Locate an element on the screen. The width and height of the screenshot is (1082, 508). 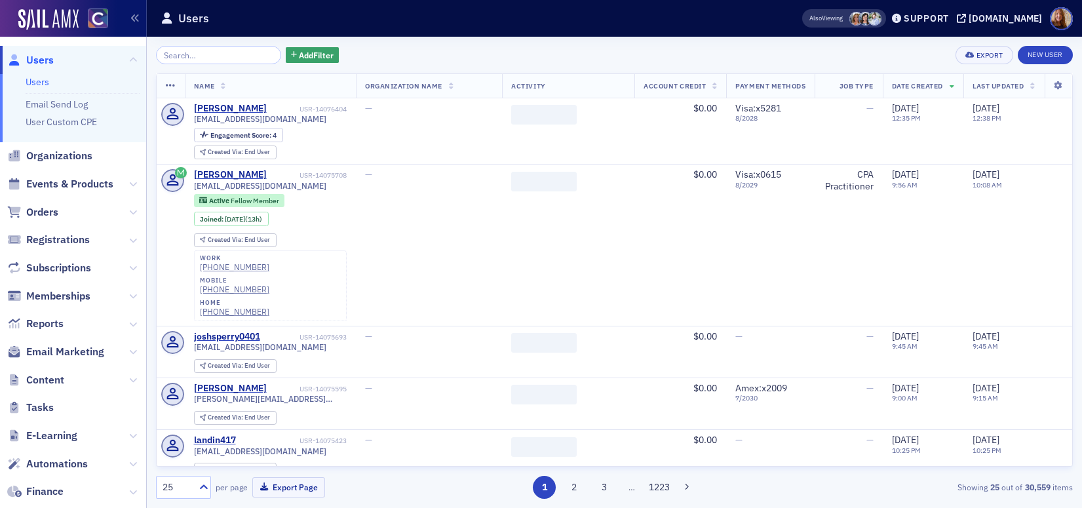
time: 12:35 PM is located at coordinates (907, 118).